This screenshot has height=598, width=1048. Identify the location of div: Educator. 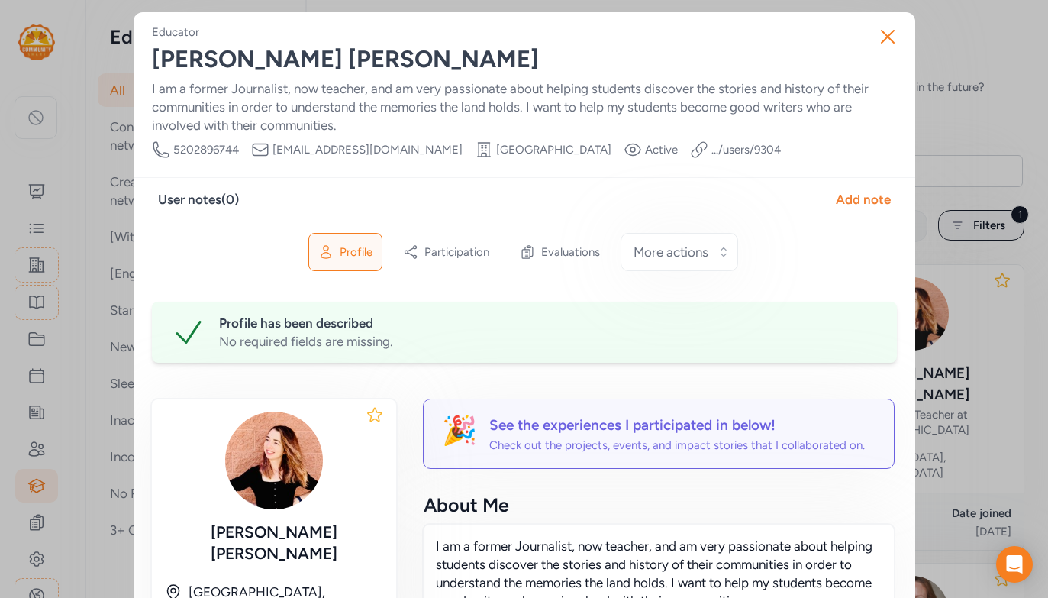
(176, 32).